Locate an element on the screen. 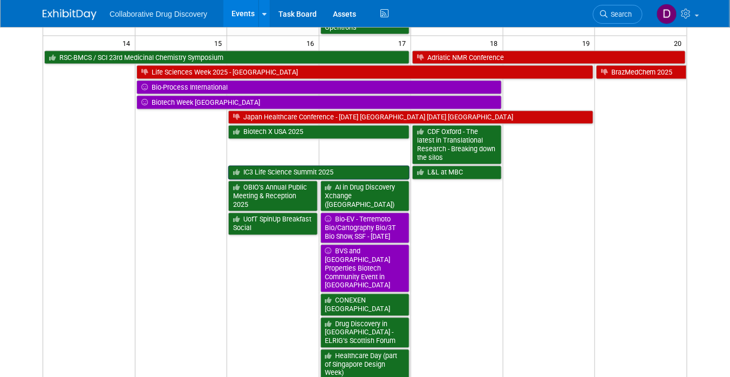 This screenshot has width=730, height=377. a: Search is located at coordinates (618, 14).